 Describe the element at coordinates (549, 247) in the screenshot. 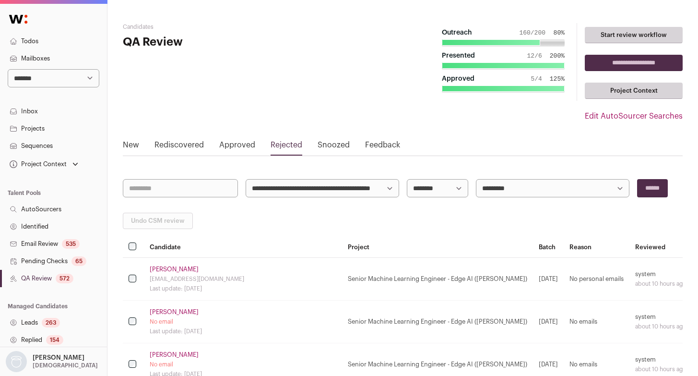

I see `th: Batch` at that location.